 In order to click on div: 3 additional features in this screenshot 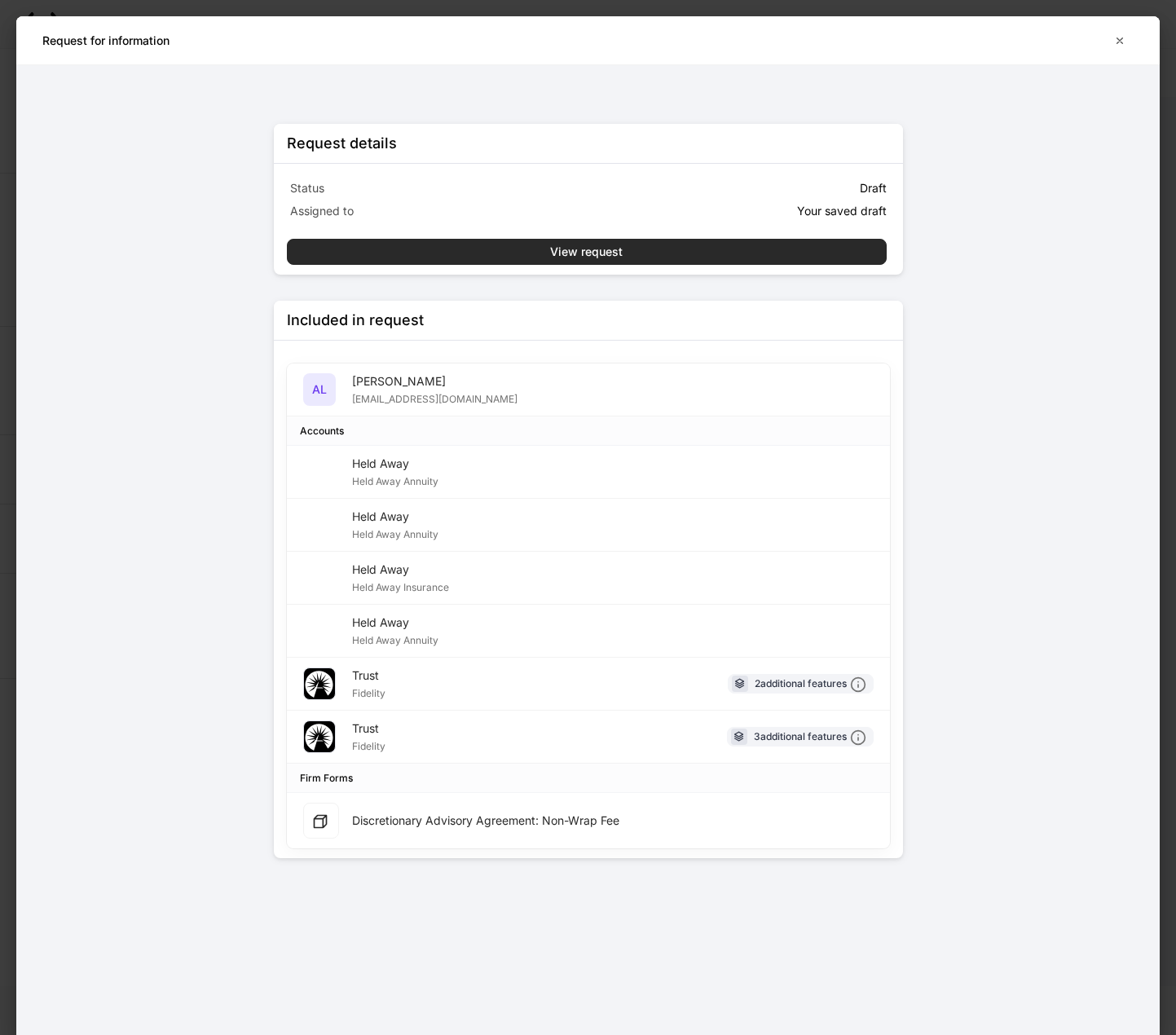, I will do `click(810, 737)`.